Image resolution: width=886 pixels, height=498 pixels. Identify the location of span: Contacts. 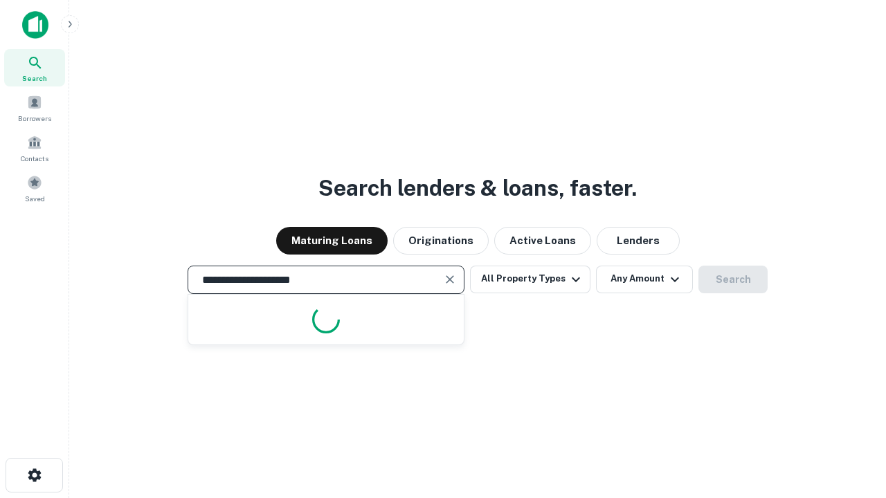
(35, 159).